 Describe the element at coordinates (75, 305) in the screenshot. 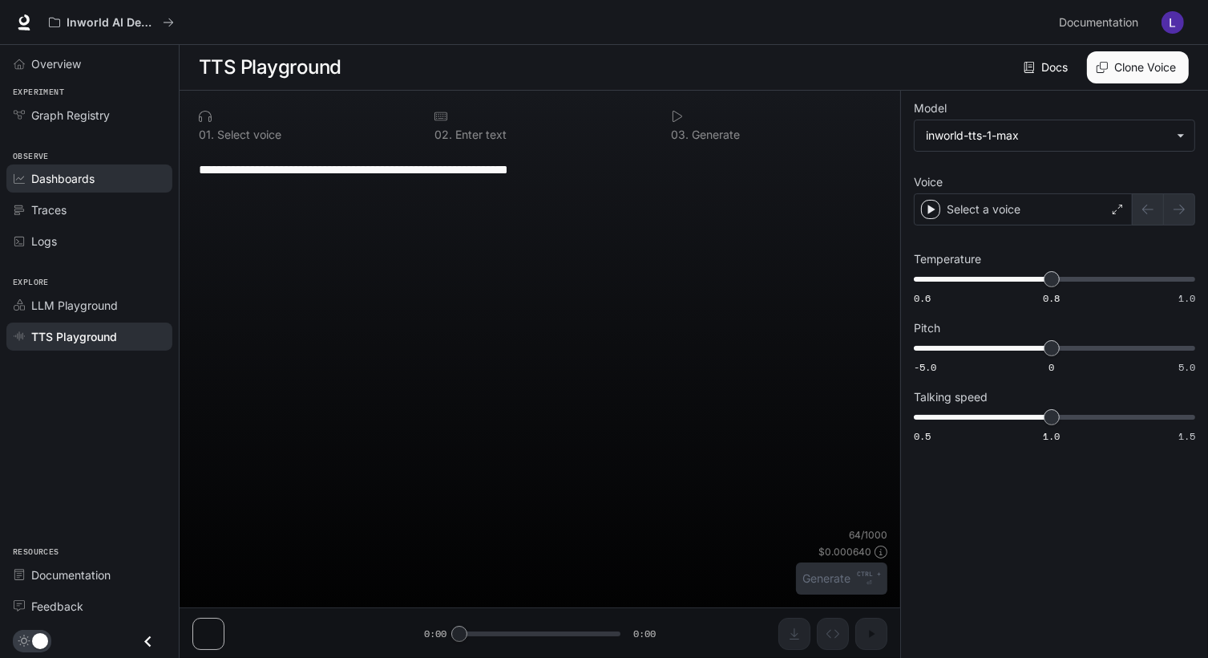

I see `span: LLM Playground` at that location.